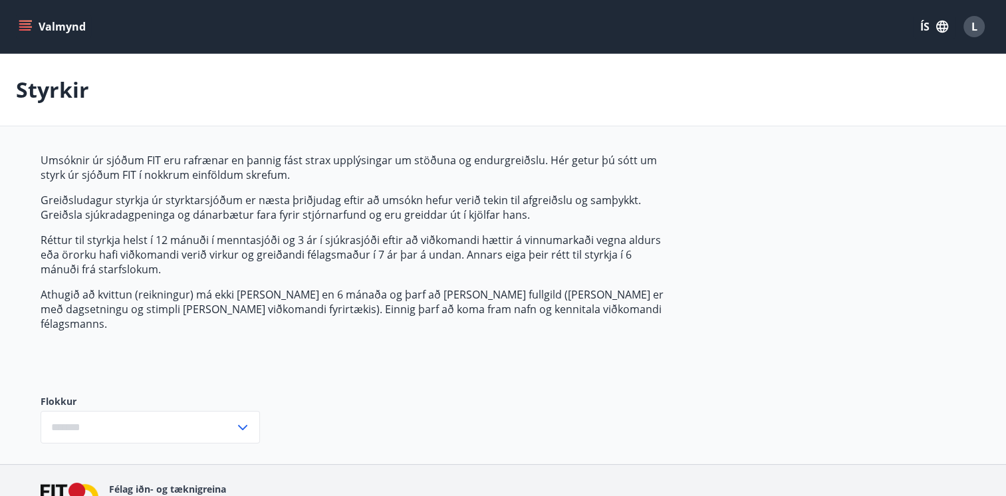 This screenshot has width=1006, height=496. I want to click on span: L, so click(974, 27).